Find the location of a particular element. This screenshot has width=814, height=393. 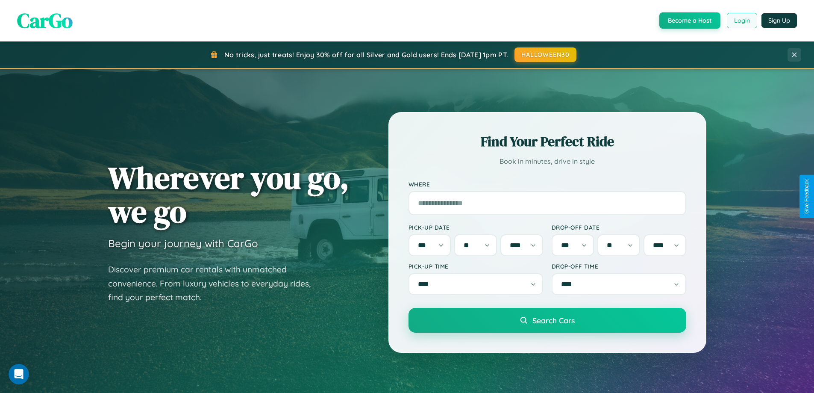

p: Discover premium car rentals with unmatched convenience. From luxury vehicles to everyday rides, ... is located at coordinates (215, 283).